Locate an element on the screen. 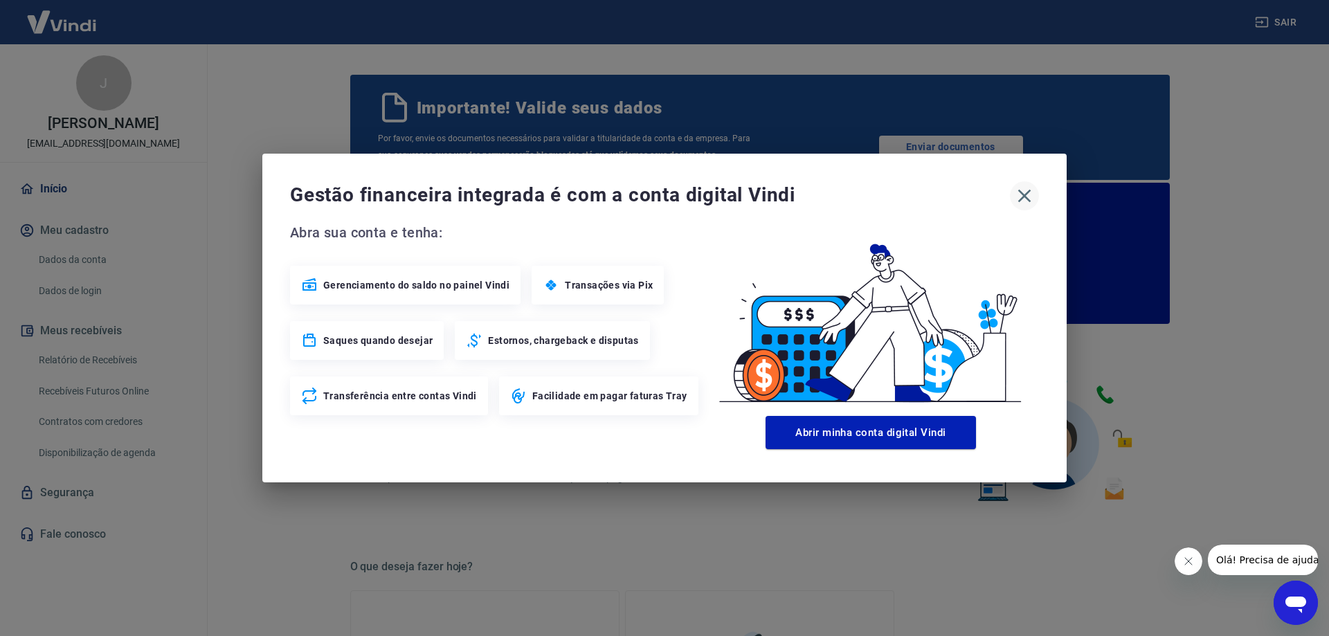 The width and height of the screenshot is (1329, 636). span: Olá! Precisa de ajuda? is located at coordinates (62, 15).